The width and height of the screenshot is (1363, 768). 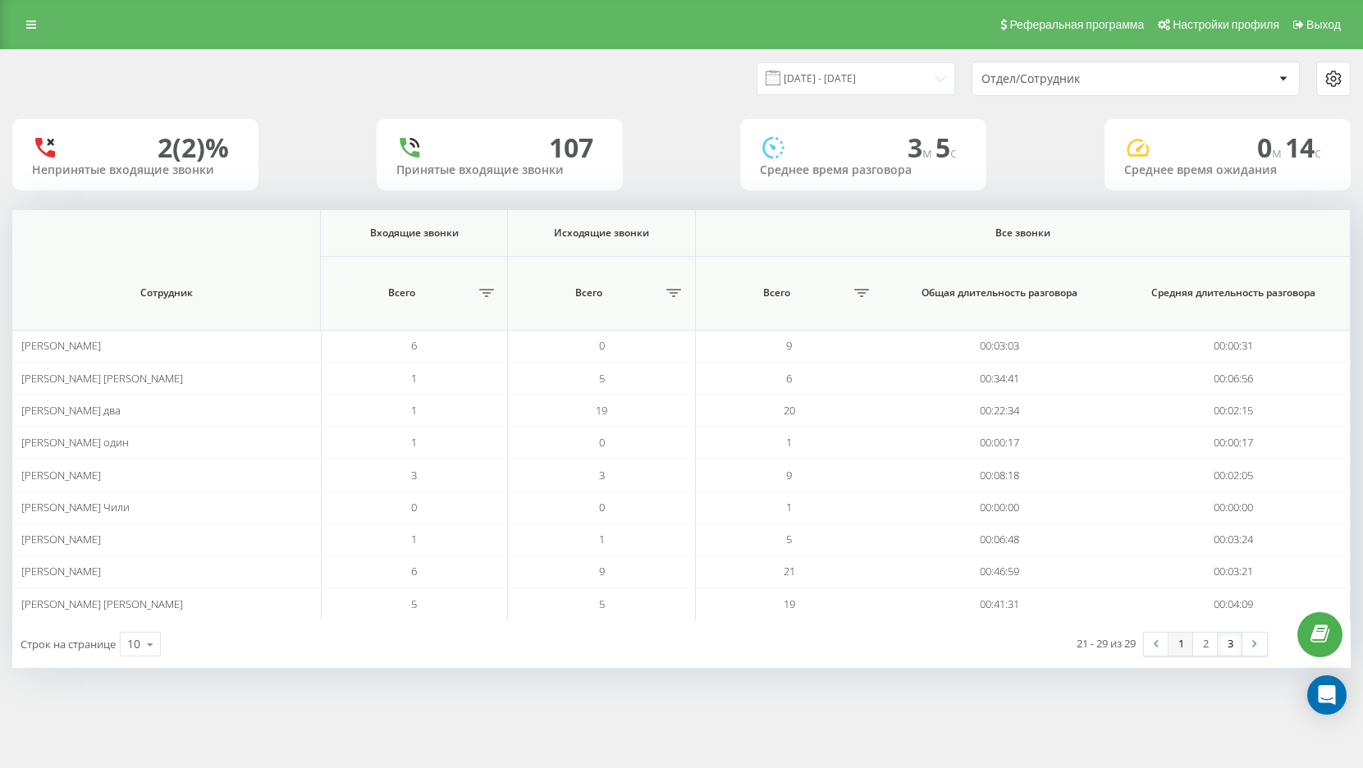 I want to click on div: 107, so click(x=571, y=148).